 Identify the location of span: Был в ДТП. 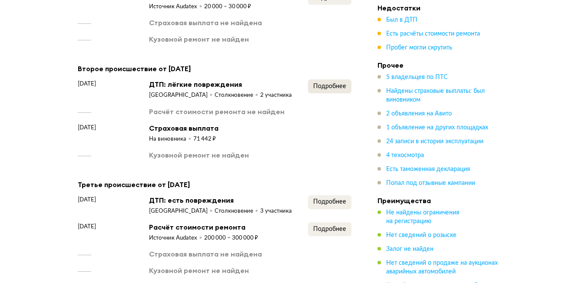
(402, 20).